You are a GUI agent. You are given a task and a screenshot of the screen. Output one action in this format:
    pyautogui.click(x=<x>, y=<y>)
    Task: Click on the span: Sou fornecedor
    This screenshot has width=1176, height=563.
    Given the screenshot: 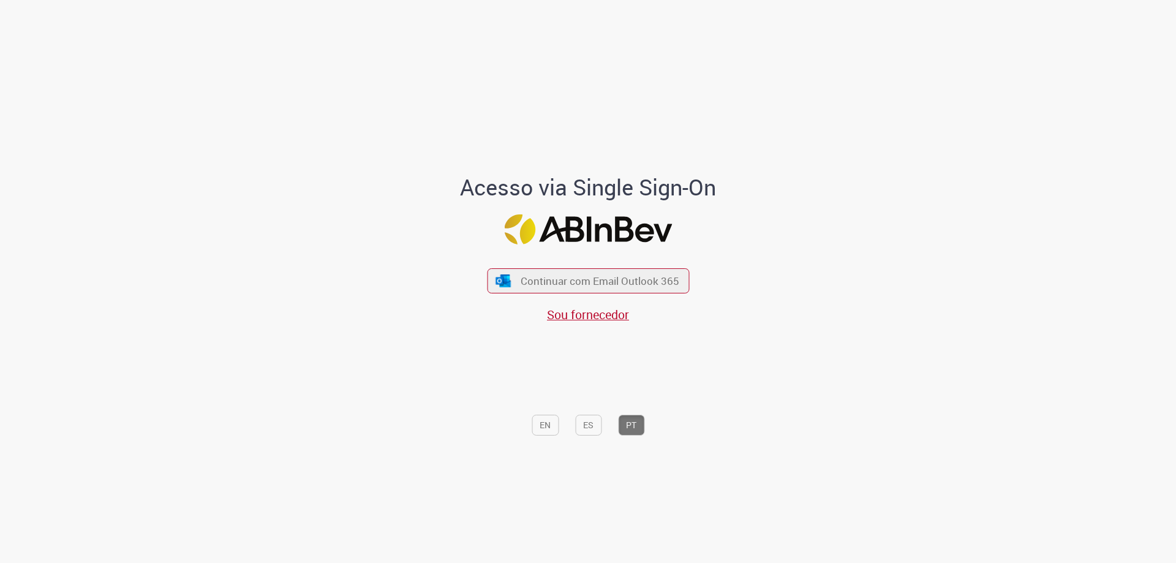 What is the action you would take?
    pyautogui.click(x=588, y=314)
    